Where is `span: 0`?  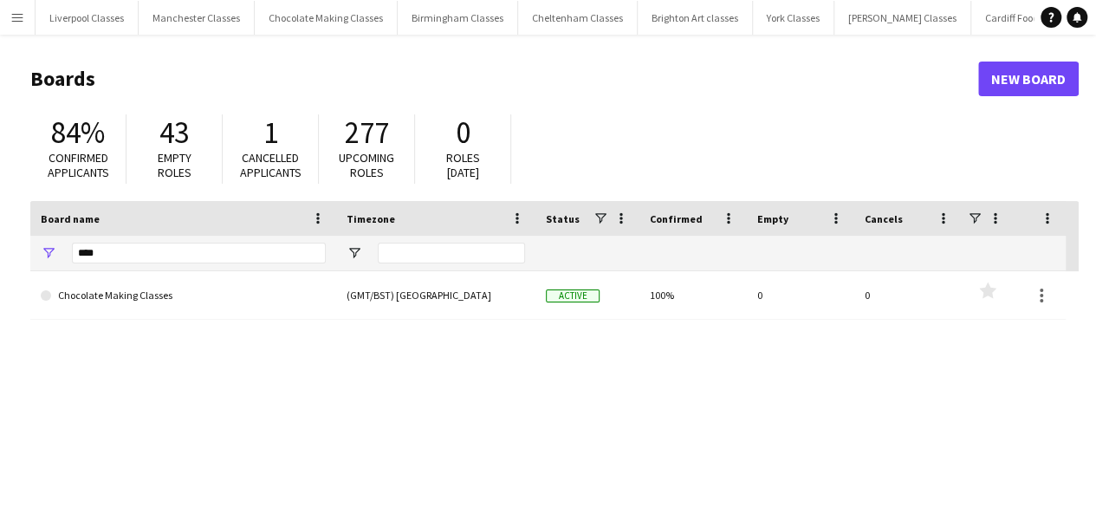 span: 0 is located at coordinates (463, 133).